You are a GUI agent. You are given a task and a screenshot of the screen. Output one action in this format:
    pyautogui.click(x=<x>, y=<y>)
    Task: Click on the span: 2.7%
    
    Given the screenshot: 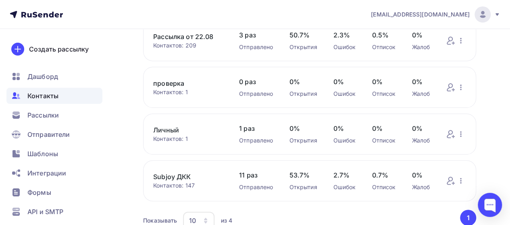 What is the action you would take?
    pyautogui.click(x=344, y=175)
    